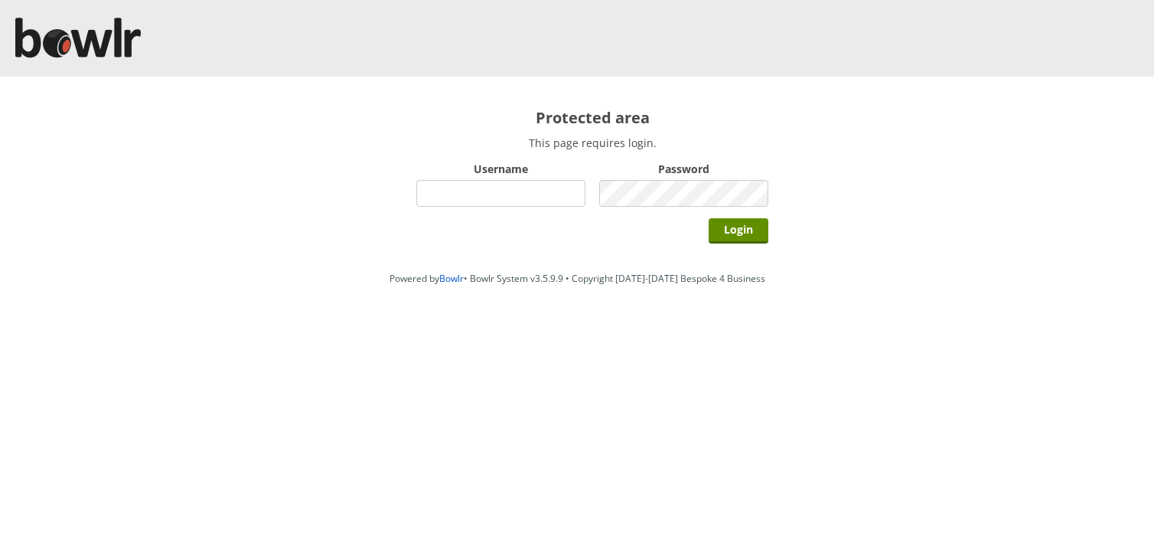 Image resolution: width=1154 pixels, height=553 pixels. What do you see at coordinates (592, 142) in the screenshot?
I see `p: This page requires login.` at bounding box center [592, 142].